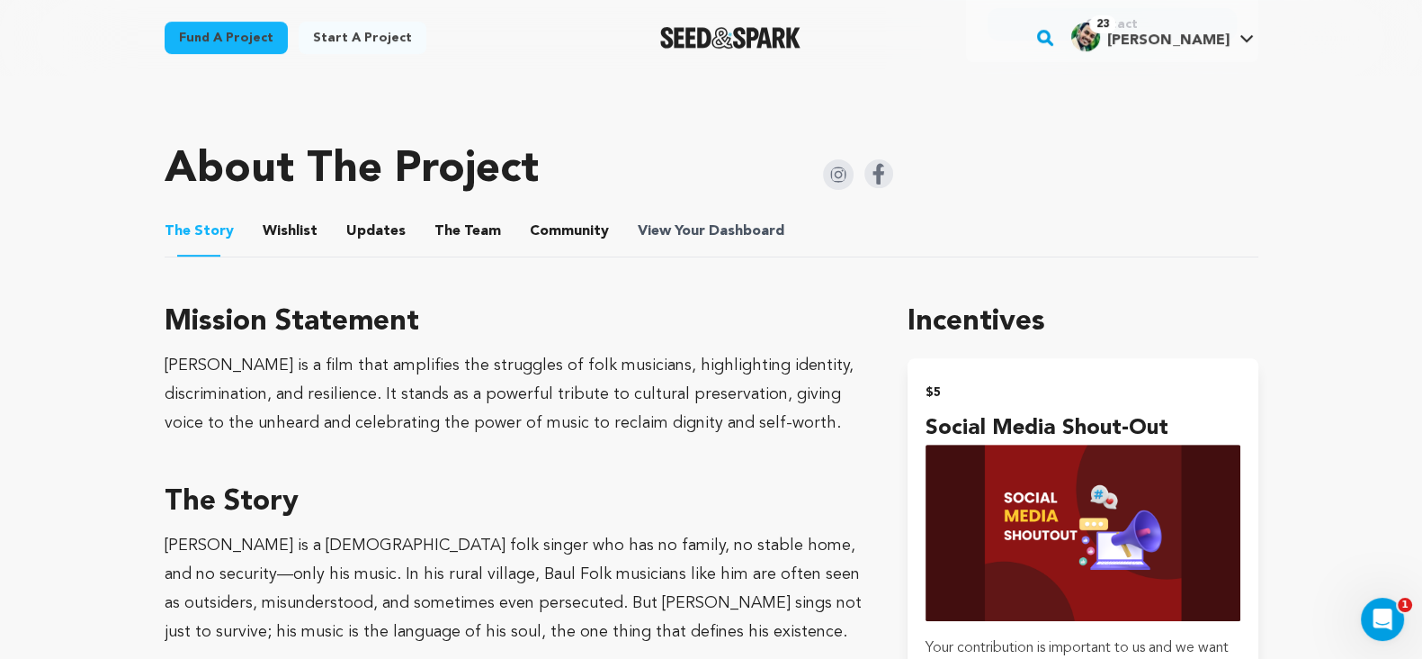 The height and width of the screenshot is (659, 1422). What do you see at coordinates (1082, 392) in the screenshot?
I see `h2: $5` at bounding box center [1082, 392].